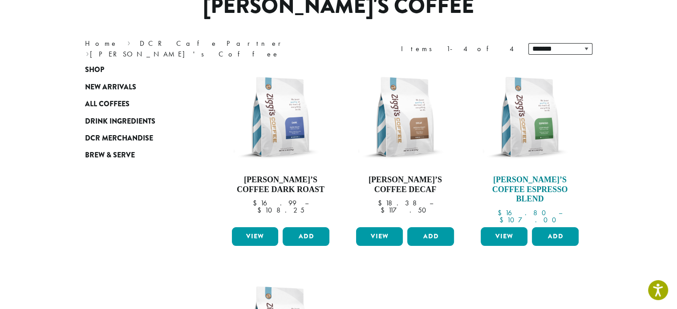 This screenshot has height=309, width=677. Describe the element at coordinates (138, 70) in the screenshot. I see `a: Shop` at that location.